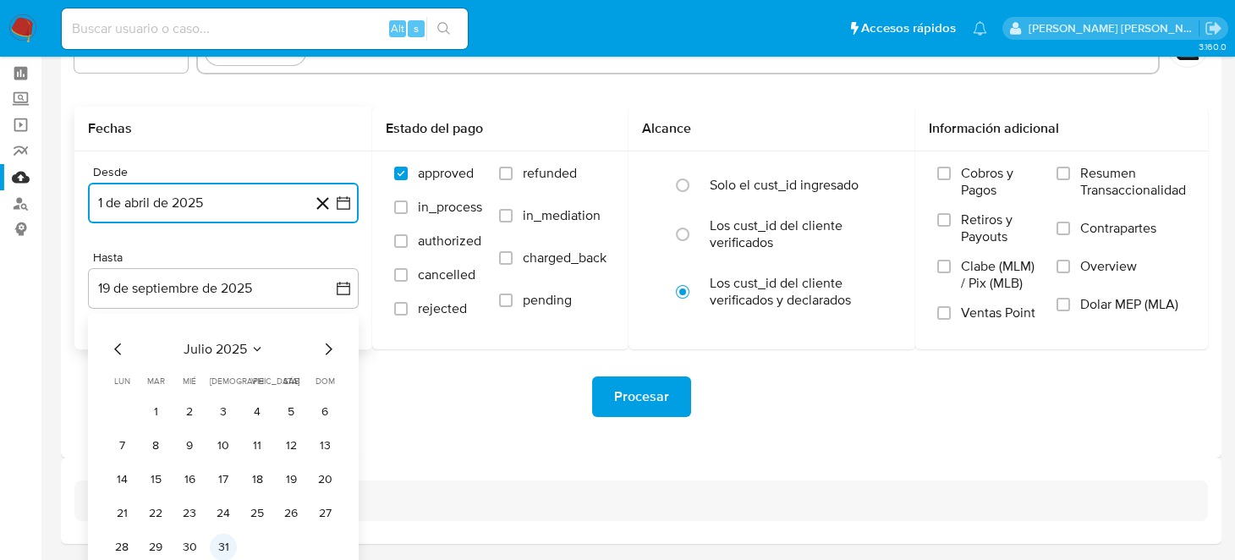 This screenshot has width=1235, height=560. What do you see at coordinates (909, 28) in the screenshot?
I see `span: Accesos rápidos` at bounding box center [909, 28].